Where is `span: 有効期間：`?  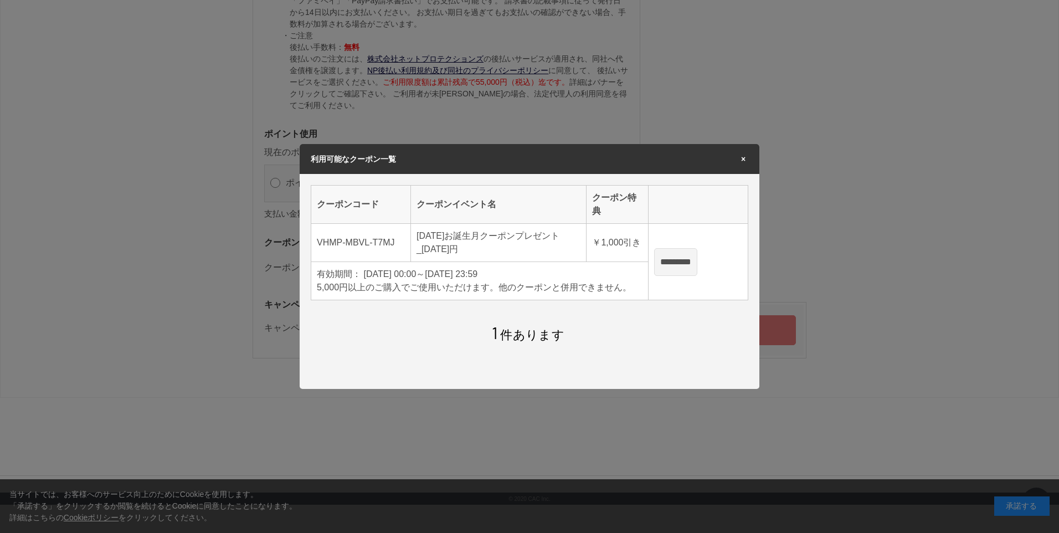 span: 有効期間： is located at coordinates (339, 273).